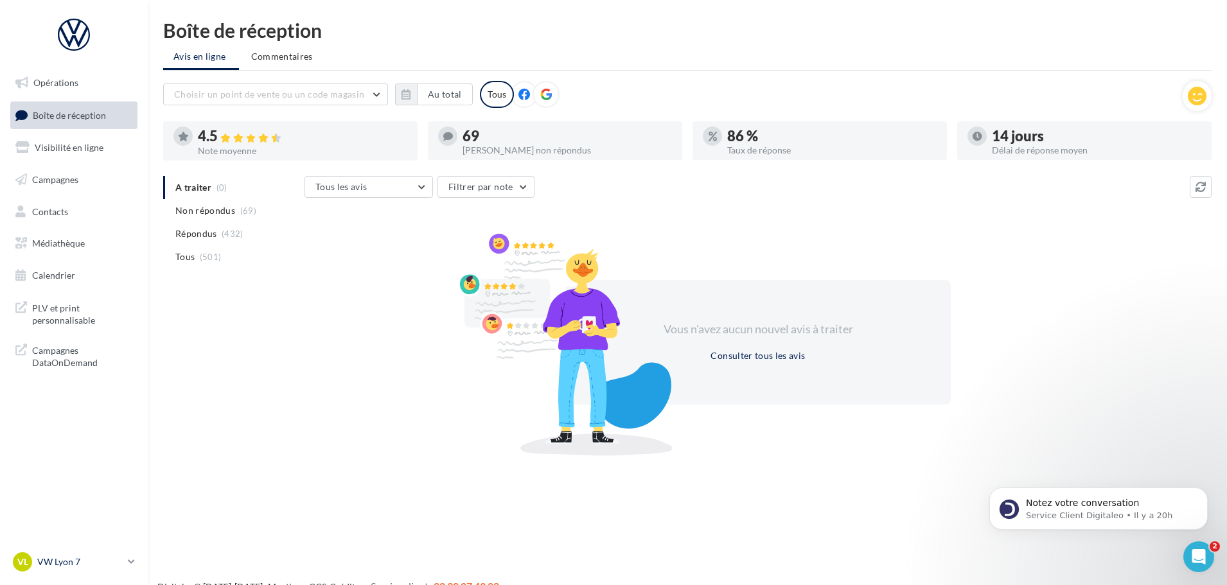 The height and width of the screenshot is (585, 1227). What do you see at coordinates (69, 147) in the screenshot?
I see `span: Visibilité en ligne` at bounding box center [69, 147].